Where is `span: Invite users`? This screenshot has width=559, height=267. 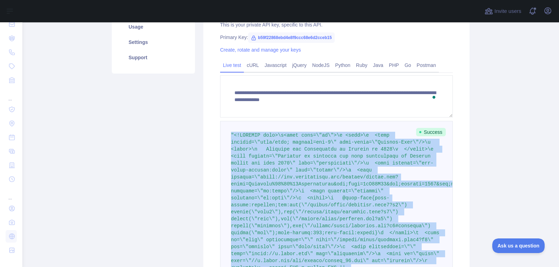
span: Invite users is located at coordinates (507, 11).